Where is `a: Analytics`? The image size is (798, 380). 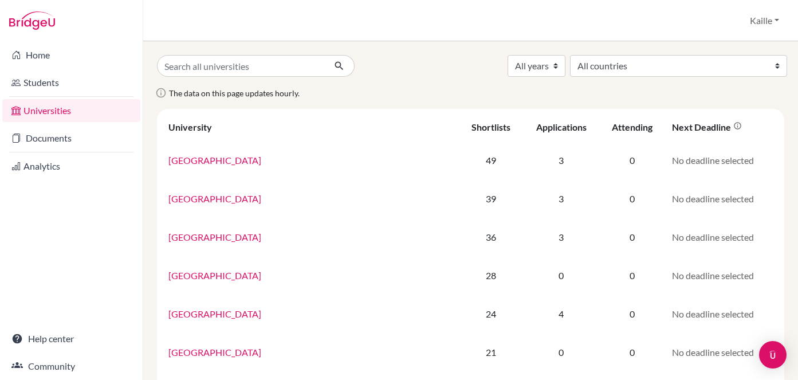
a: Analytics is located at coordinates (71, 166).